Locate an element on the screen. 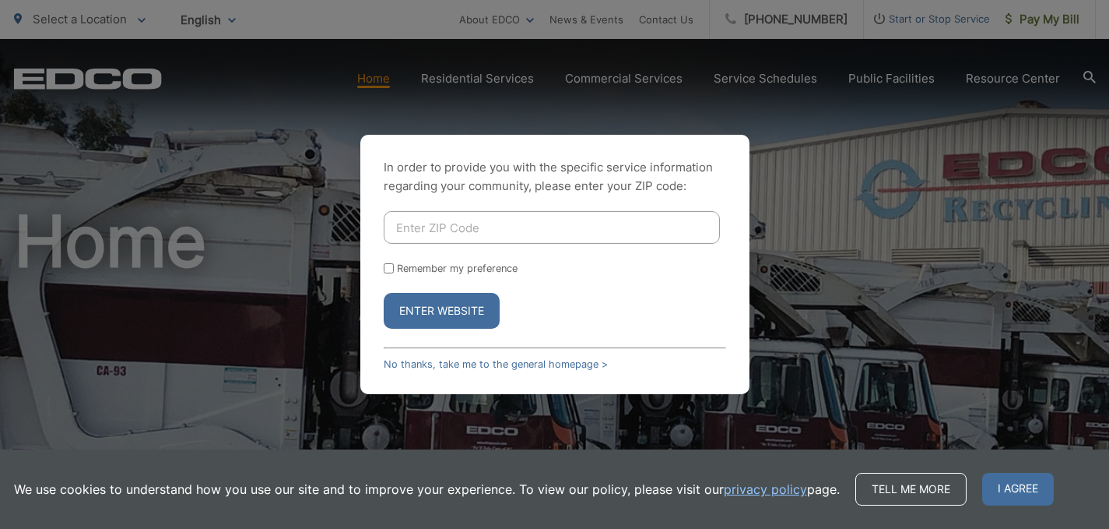  a: Tell me more is located at coordinates (911, 489).